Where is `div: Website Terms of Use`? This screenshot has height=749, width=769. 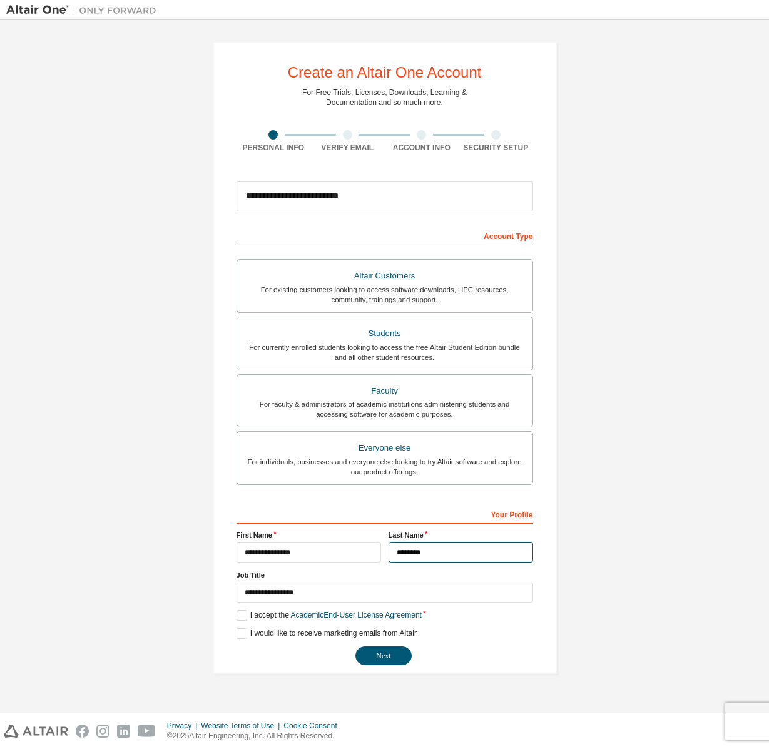
div: Website Terms of Use is located at coordinates (242, 726).